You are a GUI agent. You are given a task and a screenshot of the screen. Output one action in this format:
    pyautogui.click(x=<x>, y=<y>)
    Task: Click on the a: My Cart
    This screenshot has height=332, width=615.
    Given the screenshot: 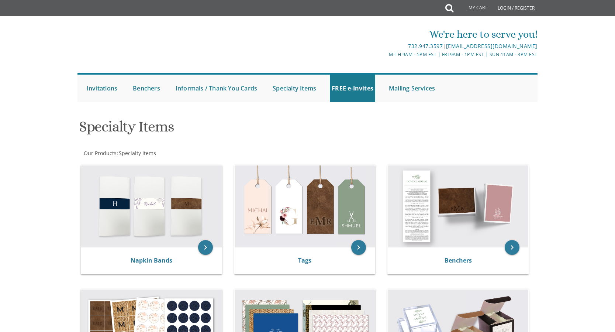 What is the action you would take?
    pyautogui.click(x=473, y=8)
    